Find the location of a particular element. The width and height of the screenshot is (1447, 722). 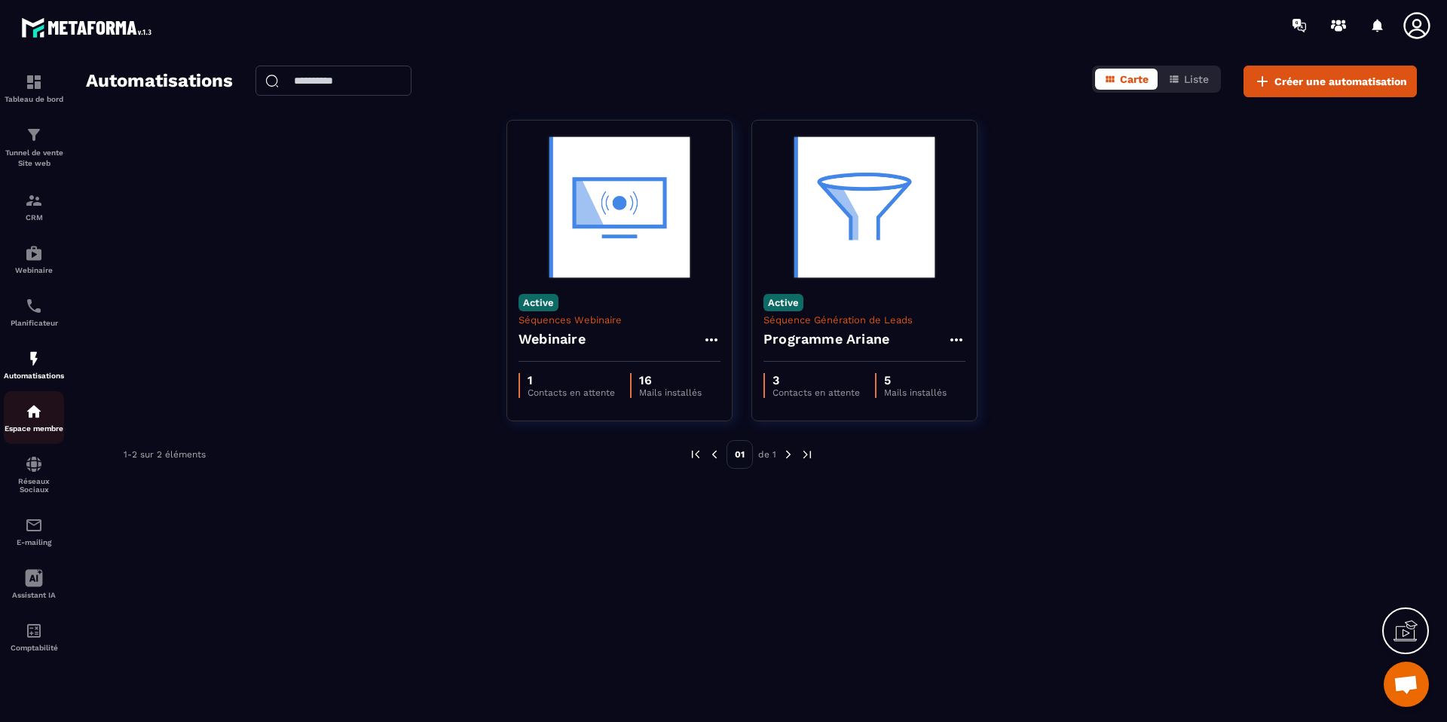

p: CRM is located at coordinates (34, 217).